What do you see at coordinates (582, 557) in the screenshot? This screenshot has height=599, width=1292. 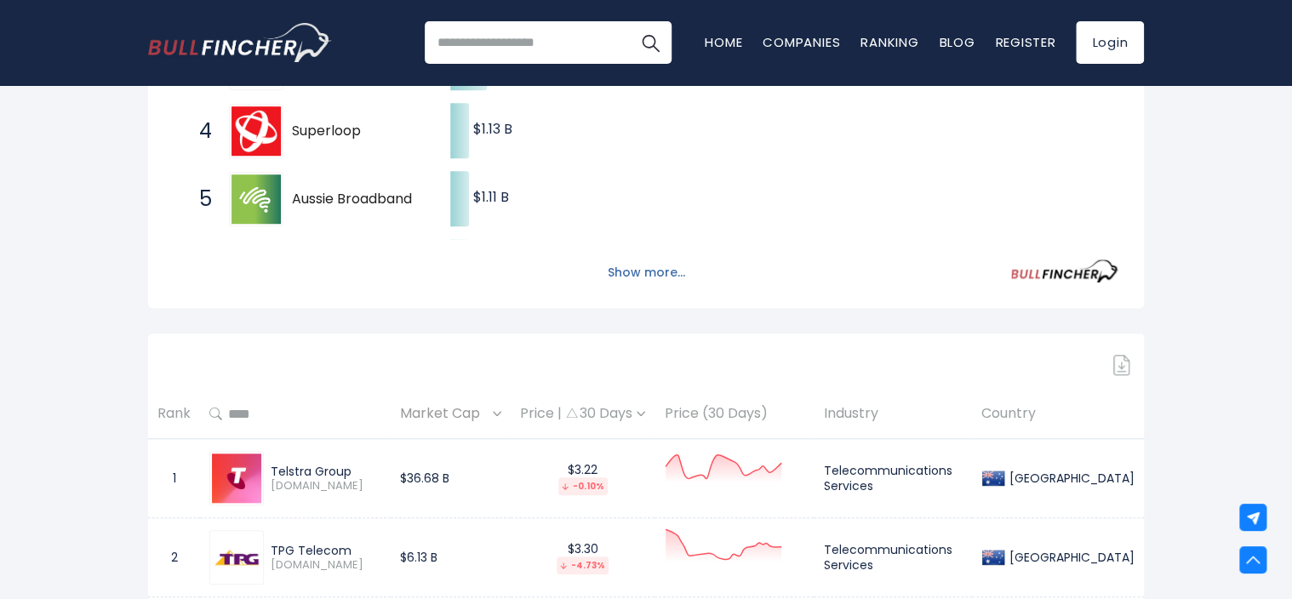 I see `div: $3.30` at bounding box center [582, 557].